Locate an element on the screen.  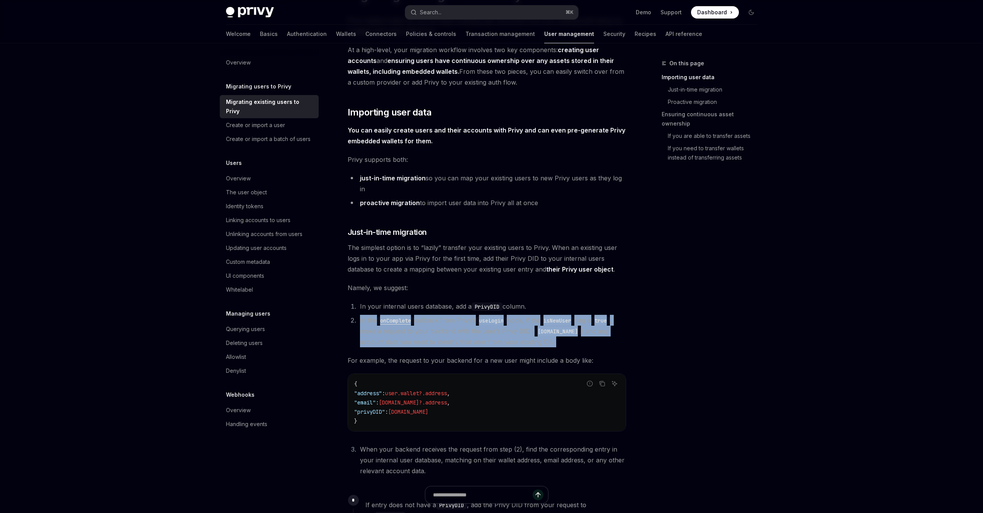
img: dark logo is located at coordinates (250, 12).